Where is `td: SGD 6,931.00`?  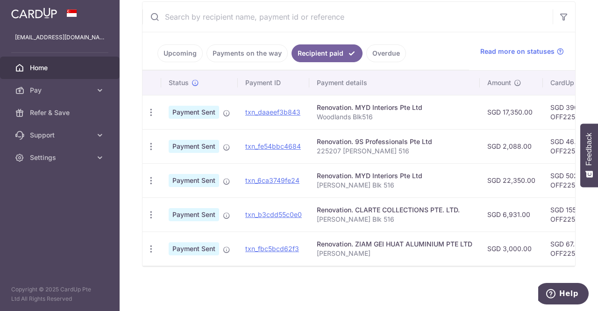
td: SGD 6,931.00 is located at coordinates (511, 214).